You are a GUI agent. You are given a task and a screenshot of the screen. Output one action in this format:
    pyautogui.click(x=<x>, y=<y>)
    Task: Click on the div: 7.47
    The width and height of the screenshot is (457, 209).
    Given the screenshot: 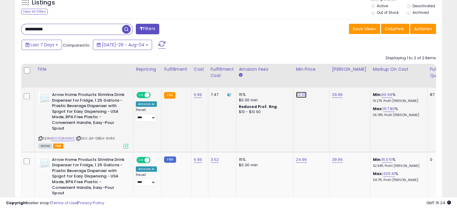 What is the action you would take?
    pyautogui.click(x=221, y=95)
    